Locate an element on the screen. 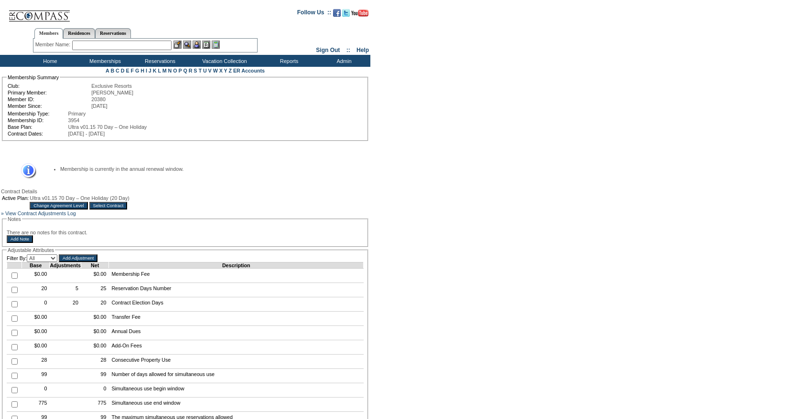  td: Annual Dues is located at coordinates (236, 333).